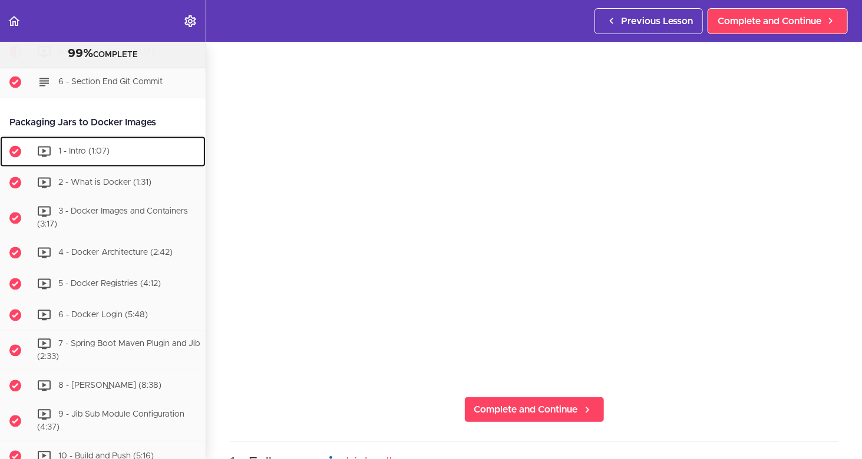 The width and height of the screenshot is (862, 459). I want to click on span: 6 - Section End Git Commit, so click(110, 82).